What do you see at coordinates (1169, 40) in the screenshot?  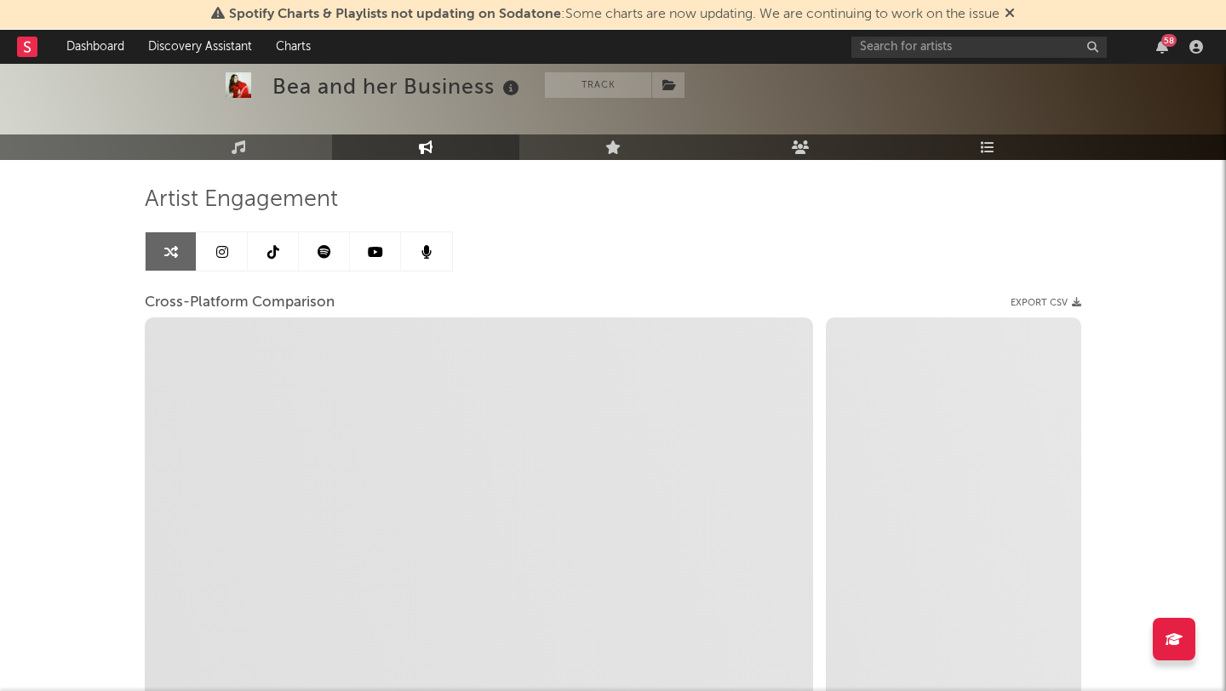 I see `div: 58` at bounding box center [1169, 40].